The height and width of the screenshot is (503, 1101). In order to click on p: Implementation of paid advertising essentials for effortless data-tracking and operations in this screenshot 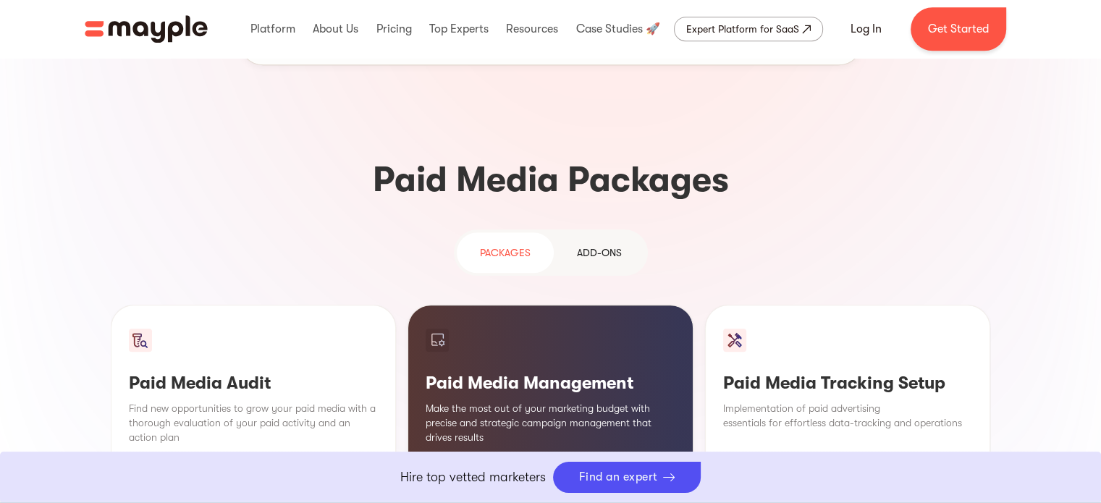, I will do `click(848, 416)`.